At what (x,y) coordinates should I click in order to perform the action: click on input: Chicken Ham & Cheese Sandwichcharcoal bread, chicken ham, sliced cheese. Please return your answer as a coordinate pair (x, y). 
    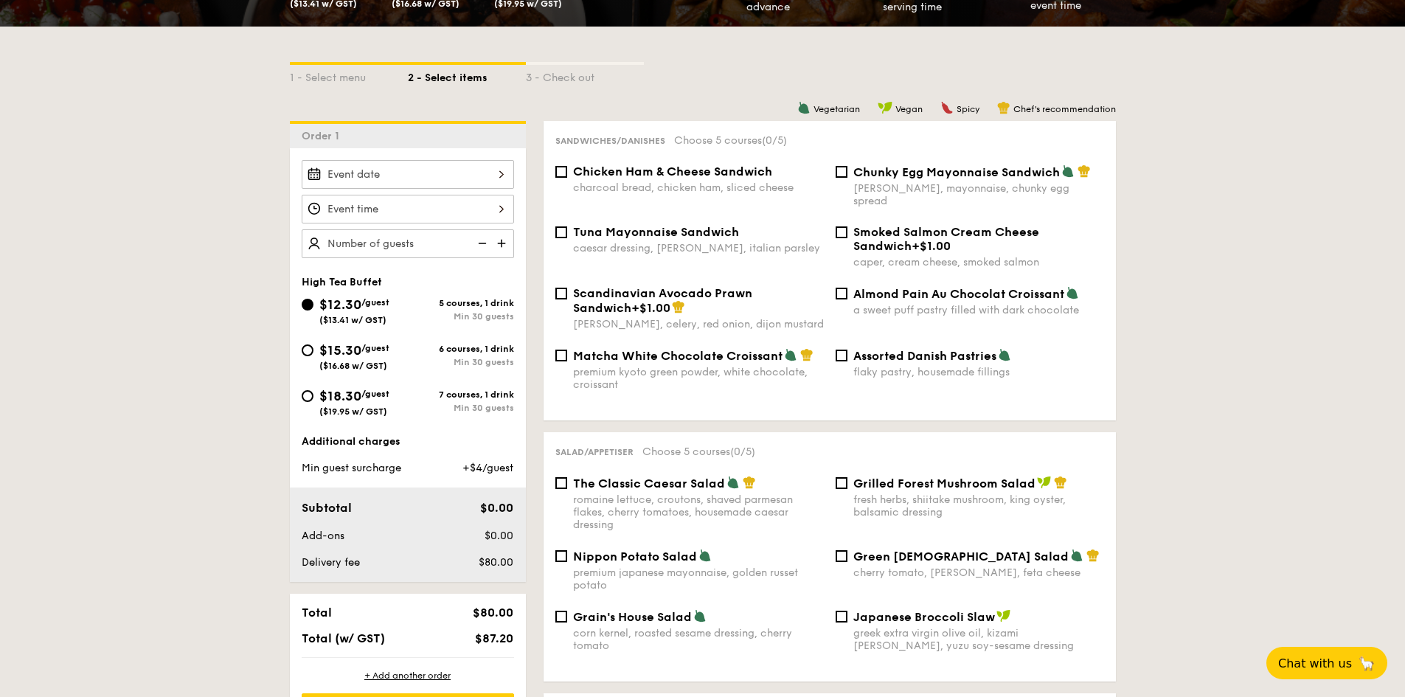
    Looking at the image, I should click on (561, 172).